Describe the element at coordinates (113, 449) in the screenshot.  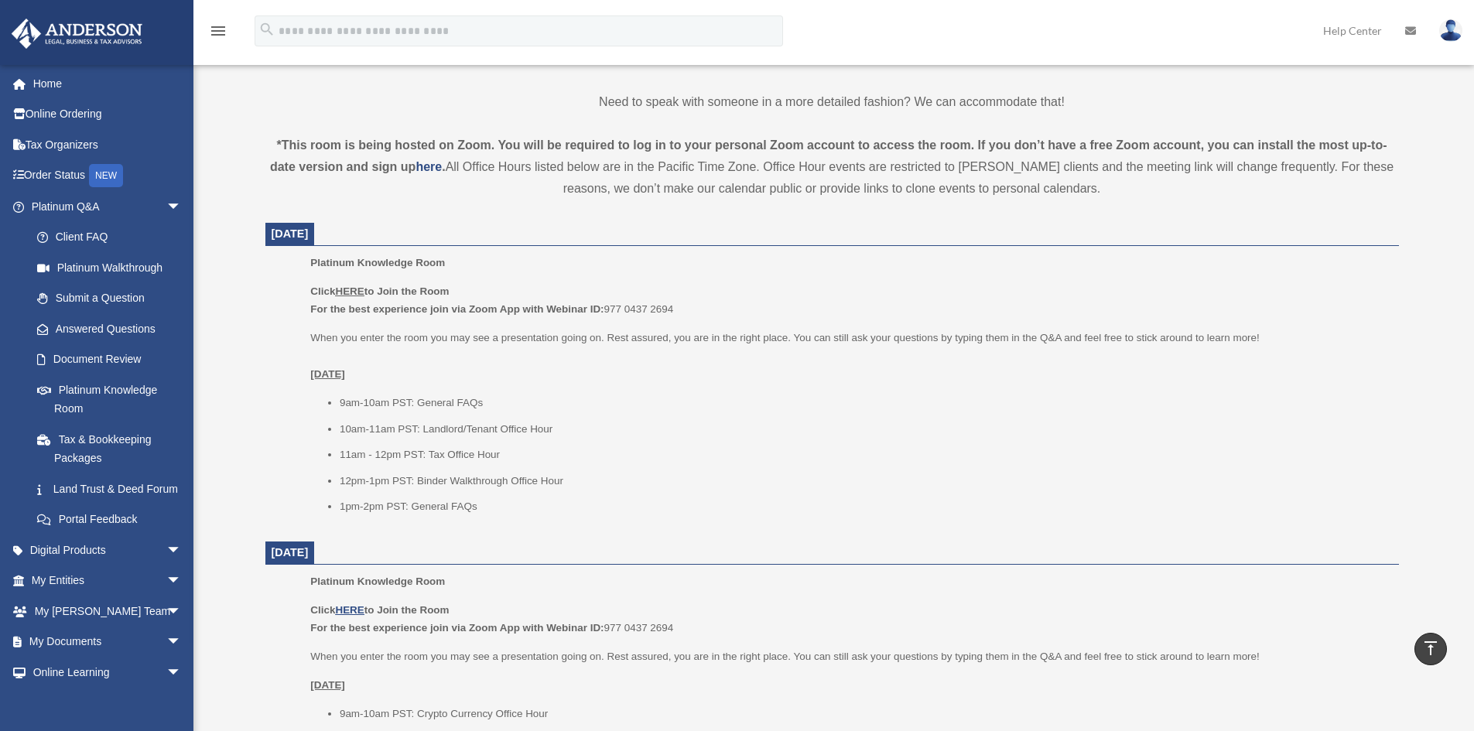
I see `a: Tax & Bookkeeping Packages` at that location.